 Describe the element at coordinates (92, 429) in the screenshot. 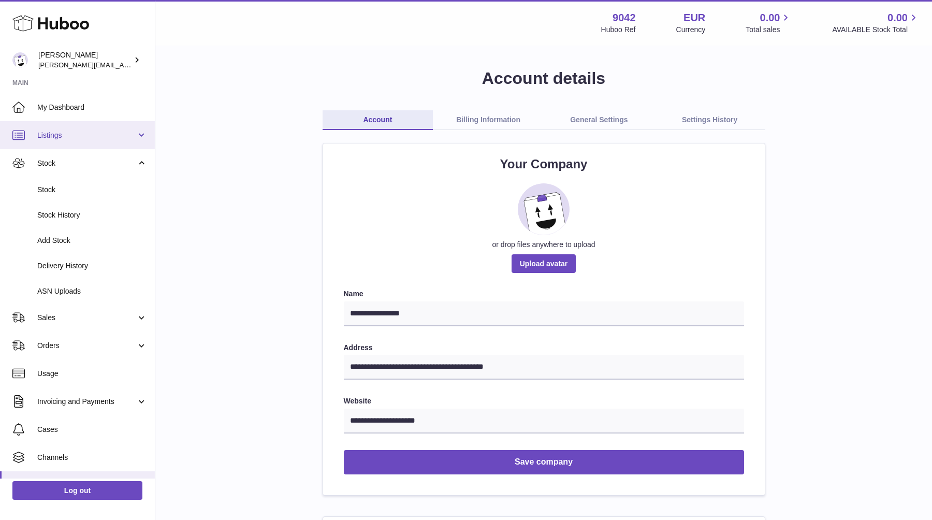

I see `span: Cases` at that location.